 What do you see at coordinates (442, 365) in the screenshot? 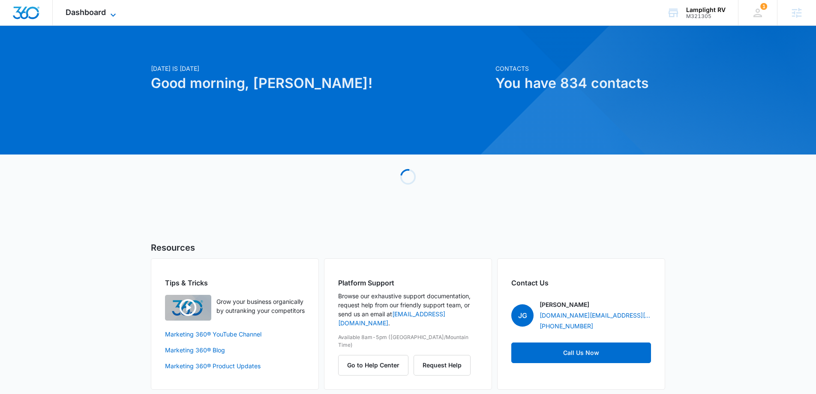
I see `button: Request Help` at bounding box center [442, 365].